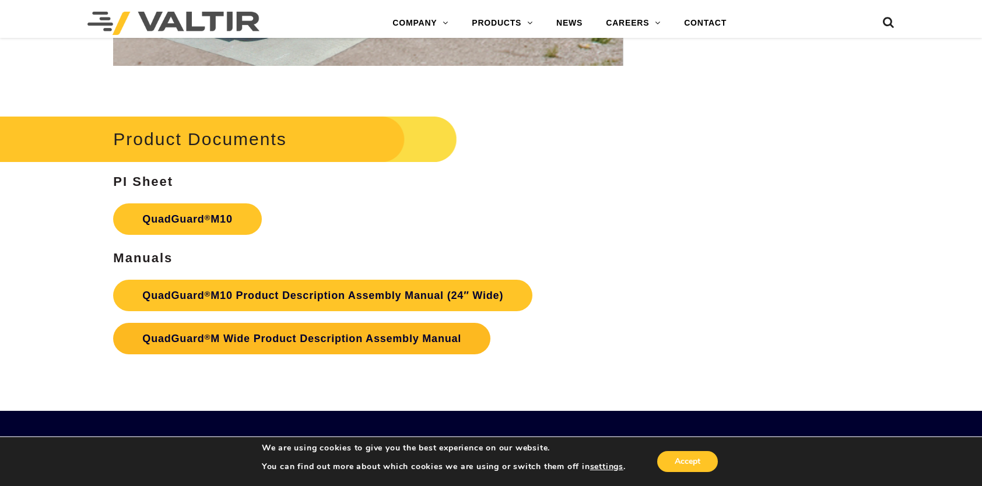  Describe the element at coordinates (633, 23) in the screenshot. I see `a: CAREERS` at that location.